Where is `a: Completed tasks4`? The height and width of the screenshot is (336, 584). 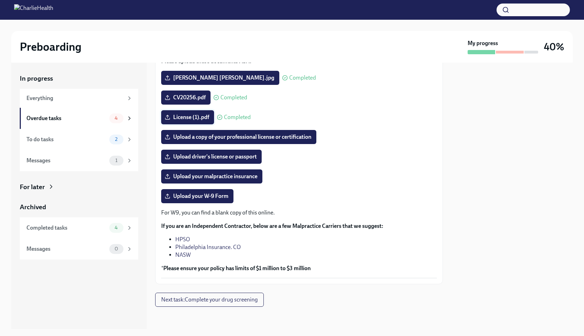 a: Completed tasks4 is located at coordinates (79, 228).